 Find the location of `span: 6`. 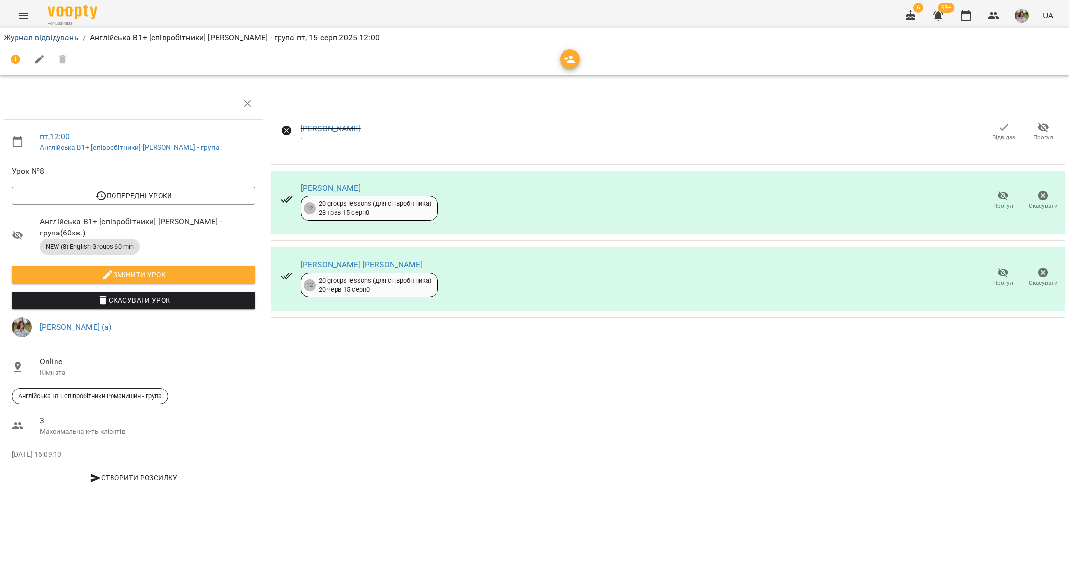

span: 6 is located at coordinates (919, 8).